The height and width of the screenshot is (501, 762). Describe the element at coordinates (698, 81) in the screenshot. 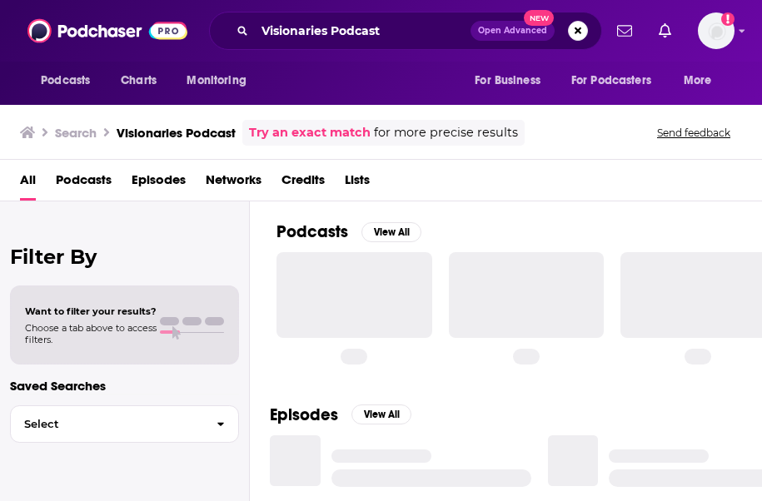

I see `span: More` at that location.